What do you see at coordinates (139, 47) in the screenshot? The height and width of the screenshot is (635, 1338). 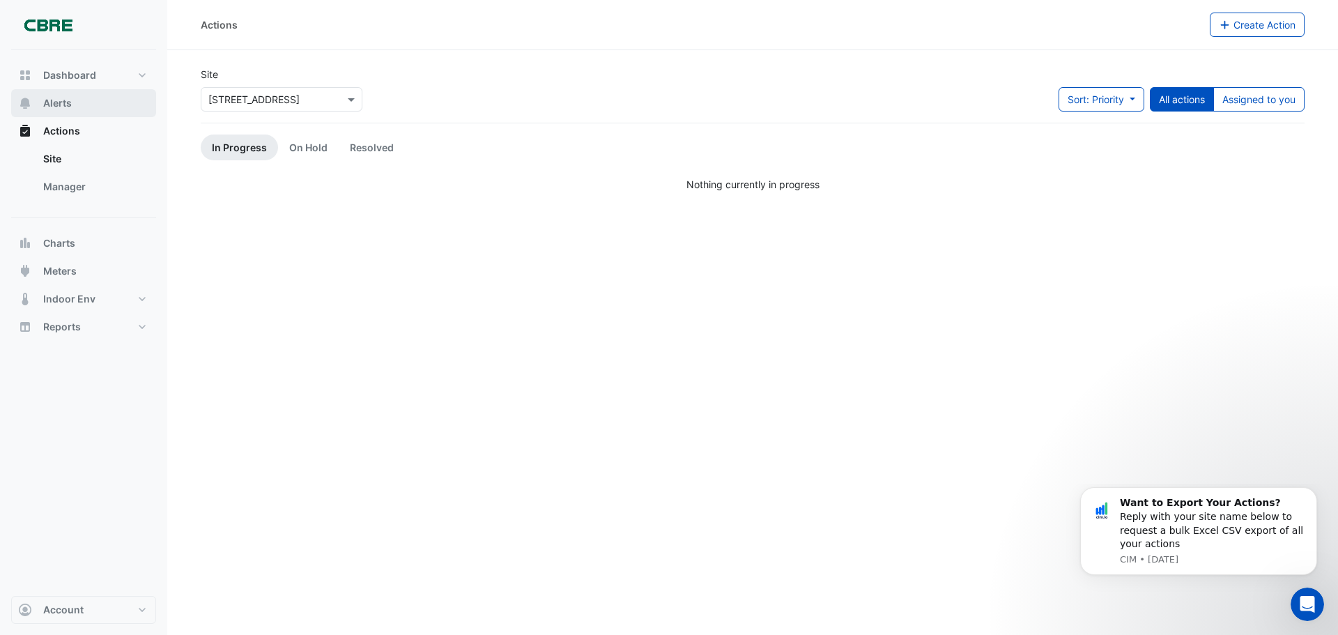 I see `div: message notification from CIM, 5d ago. Want to Export Your Actions? Reply with your site name bel...` at bounding box center [139, 47].